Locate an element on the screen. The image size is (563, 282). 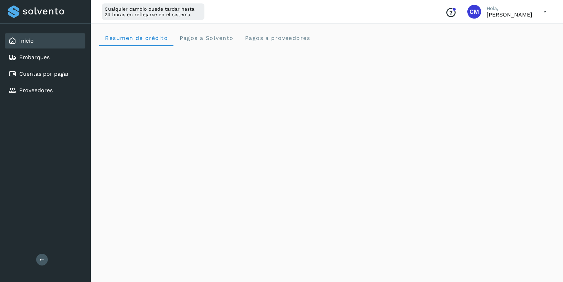
p: Cynthia Mendoza is located at coordinates (510, 14).